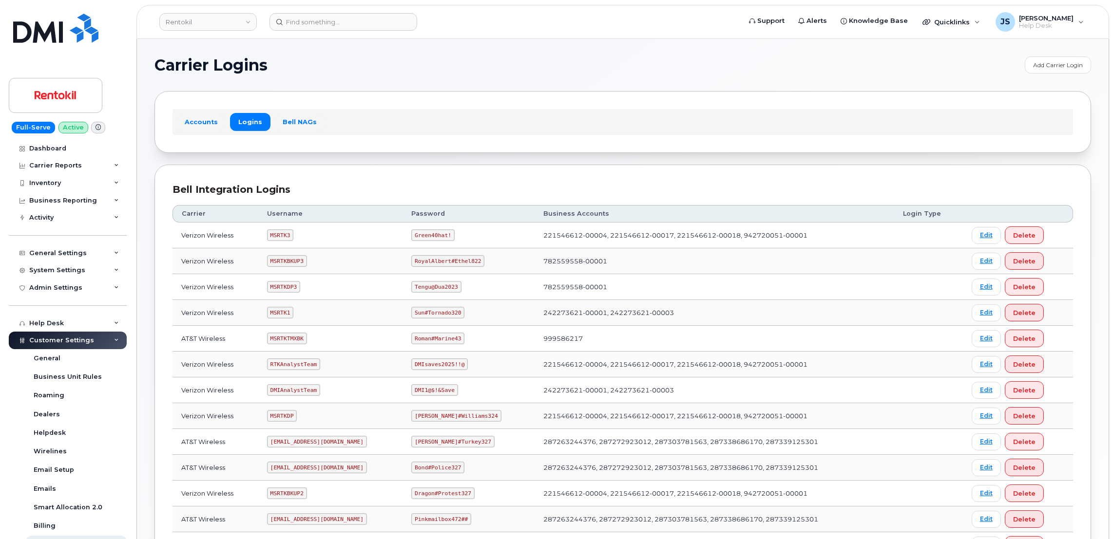 Image resolution: width=1114 pixels, height=539 pixels. What do you see at coordinates (250, 122) in the screenshot?
I see `a: Logins` at bounding box center [250, 122].